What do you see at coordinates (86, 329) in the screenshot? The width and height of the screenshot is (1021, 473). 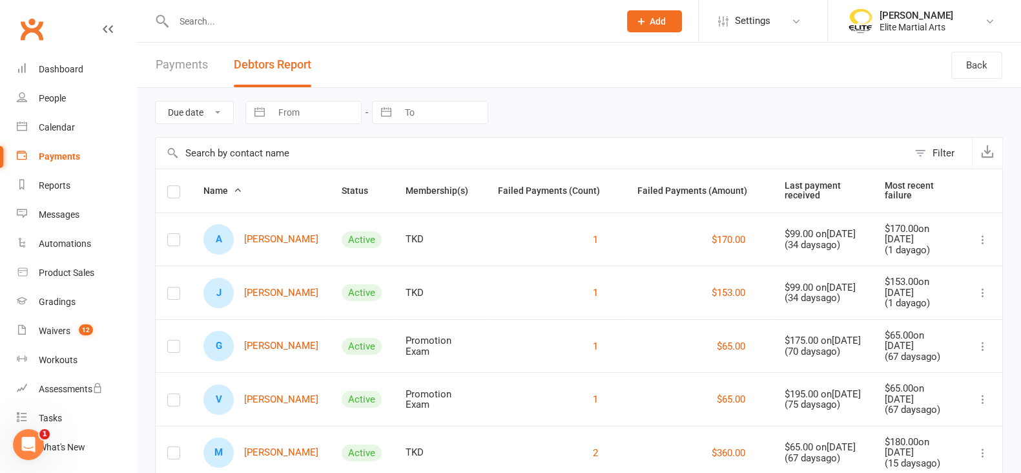 I see `span: 12` at bounding box center [86, 329].